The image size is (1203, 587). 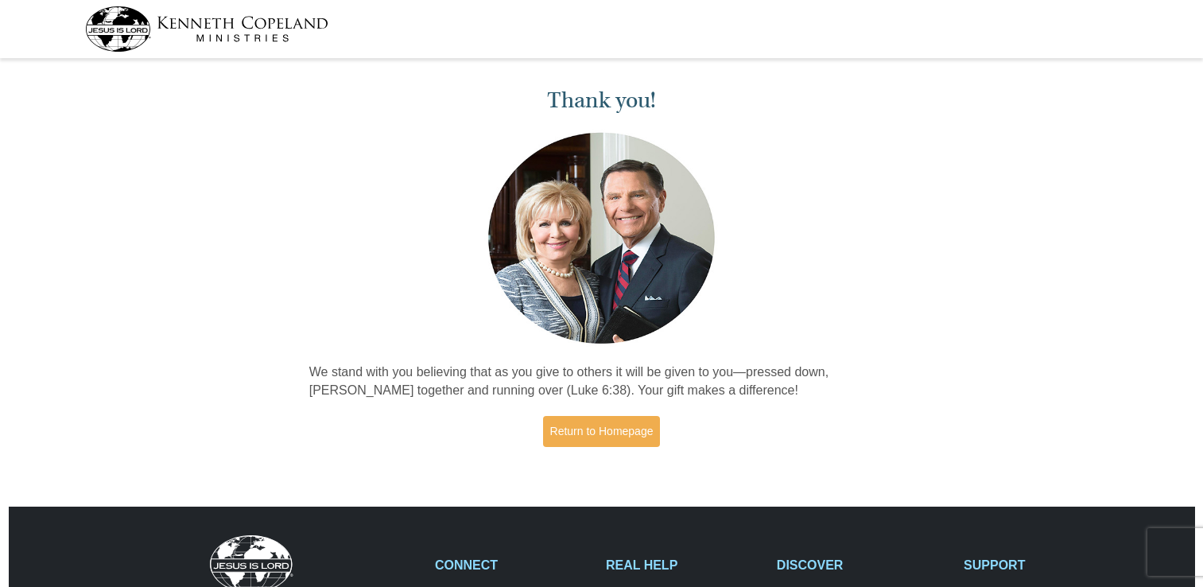 I want to click on h2: DISCOVER, so click(x=862, y=564).